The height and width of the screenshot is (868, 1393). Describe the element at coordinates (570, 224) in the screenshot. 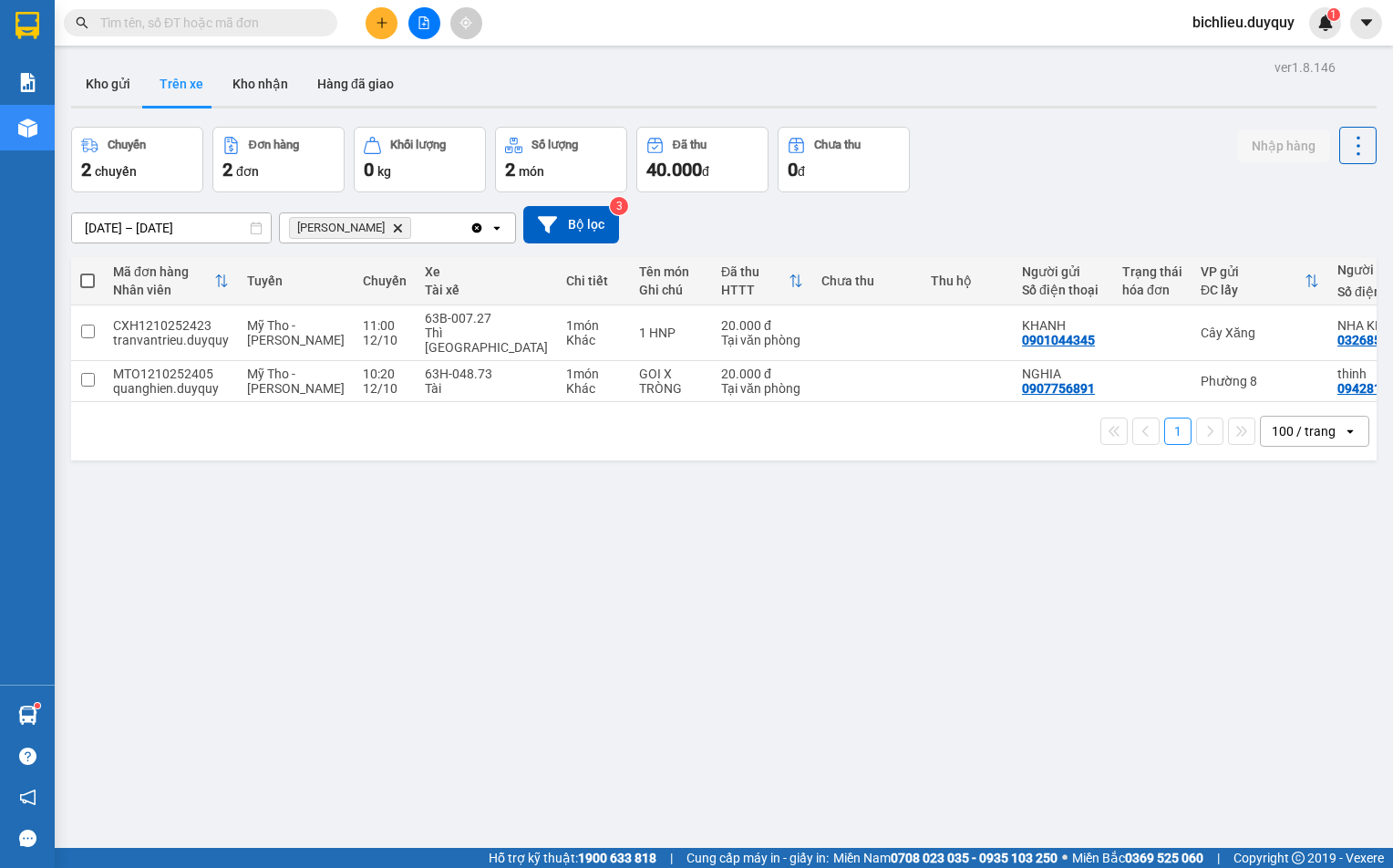

I see `button: Bộ lọc` at that location.